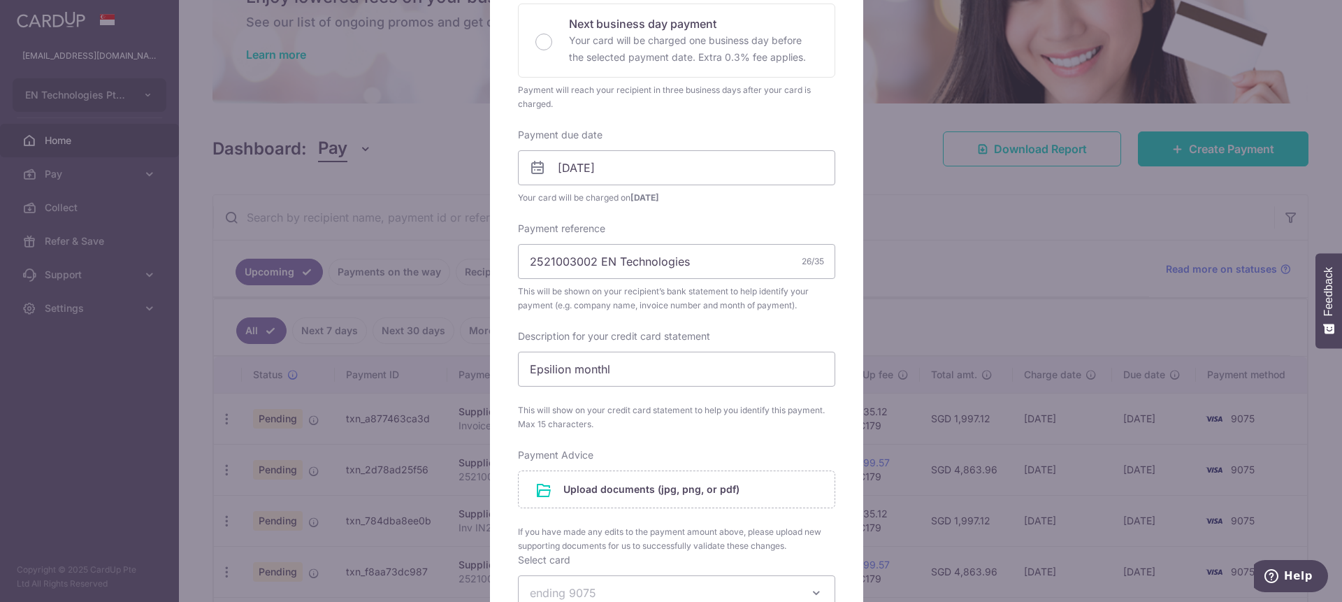 Image resolution: width=1342 pixels, height=602 pixels. Describe the element at coordinates (1329, 301) in the screenshot. I see `button: Feedback - Show survey` at that location.